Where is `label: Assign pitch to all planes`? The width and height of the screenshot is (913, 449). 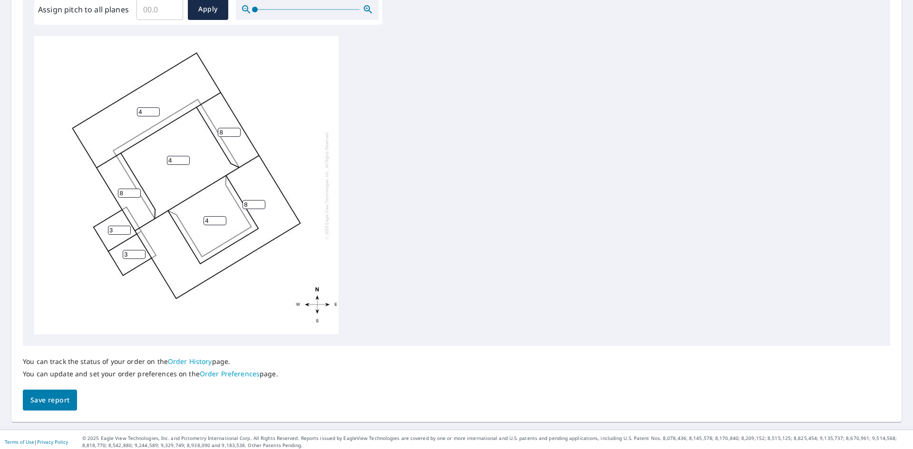
label: Assign pitch to all planes is located at coordinates (83, 10).